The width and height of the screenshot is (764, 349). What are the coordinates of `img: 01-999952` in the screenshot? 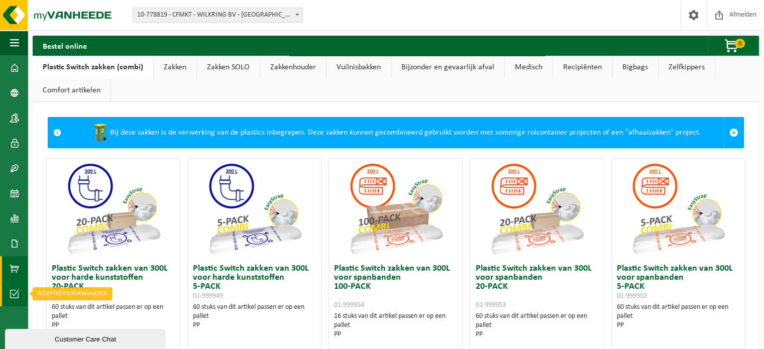 It's located at (678, 209).